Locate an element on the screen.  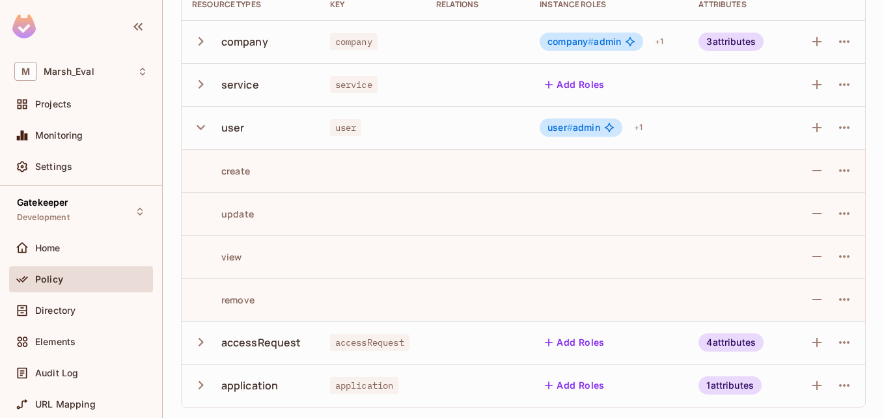
div: remove is located at coordinates (223, 300).